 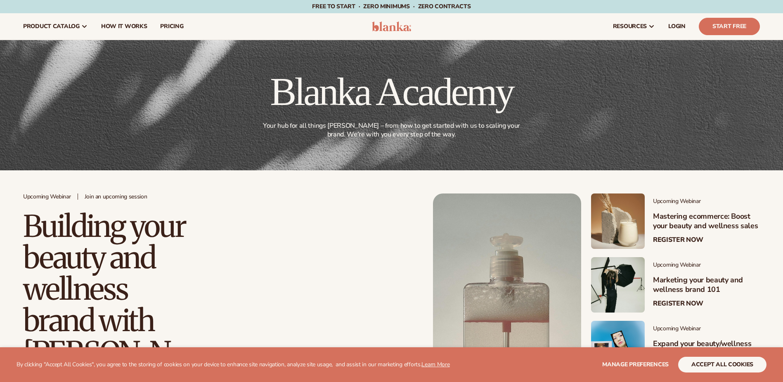 What do you see at coordinates (392, 26) in the screenshot?
I see `img: logo` at bounding box center [392, 26].